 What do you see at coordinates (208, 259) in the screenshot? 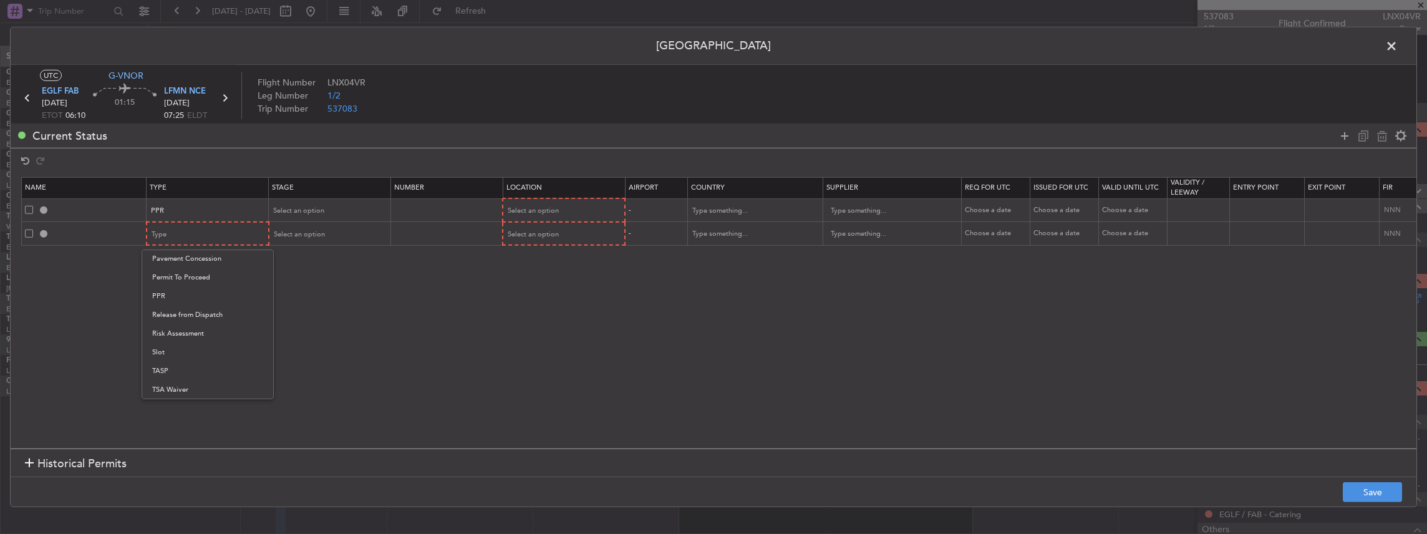
I see `span: Pavement Concession` at bounding box center [208, 259].